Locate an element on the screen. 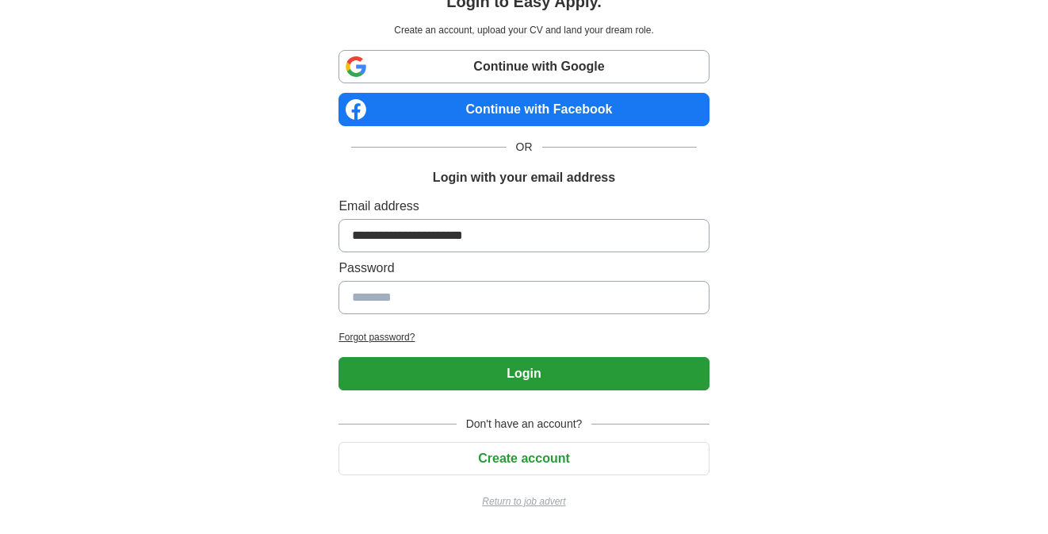  label: Password is located at coordinates (523, 268).